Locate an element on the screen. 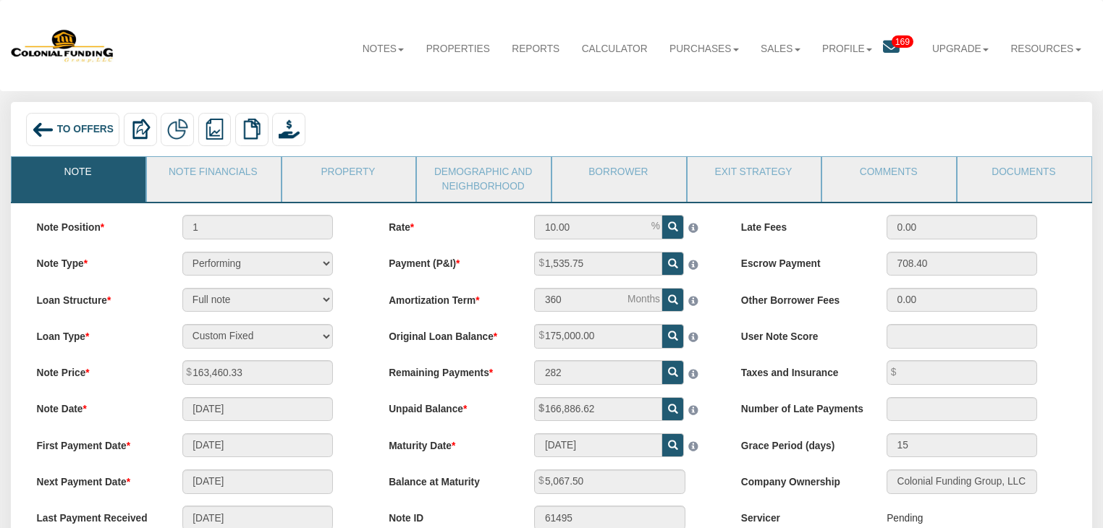  a: Calculator is located at coordinates (614, 49).